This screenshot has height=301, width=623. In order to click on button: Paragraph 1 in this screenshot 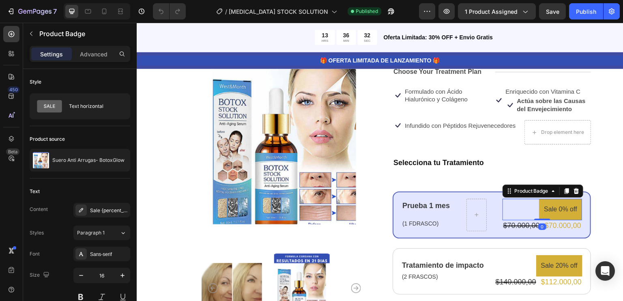, I will do `click(102, 233)`.